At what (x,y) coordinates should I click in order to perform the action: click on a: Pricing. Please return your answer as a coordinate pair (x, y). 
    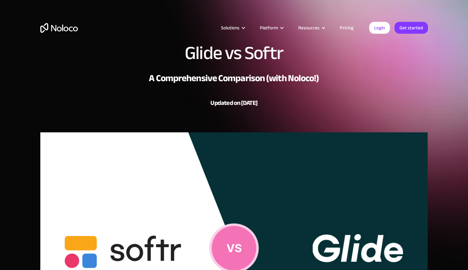
    Looking at the image, I should click on (347, 28).